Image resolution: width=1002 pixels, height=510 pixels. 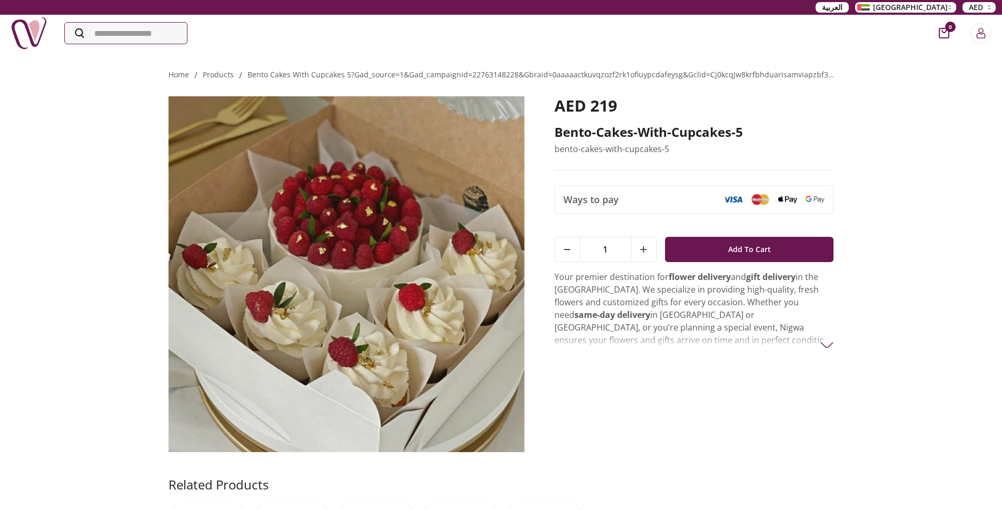 I want to click on button: Login, so click(x=981, y=33).